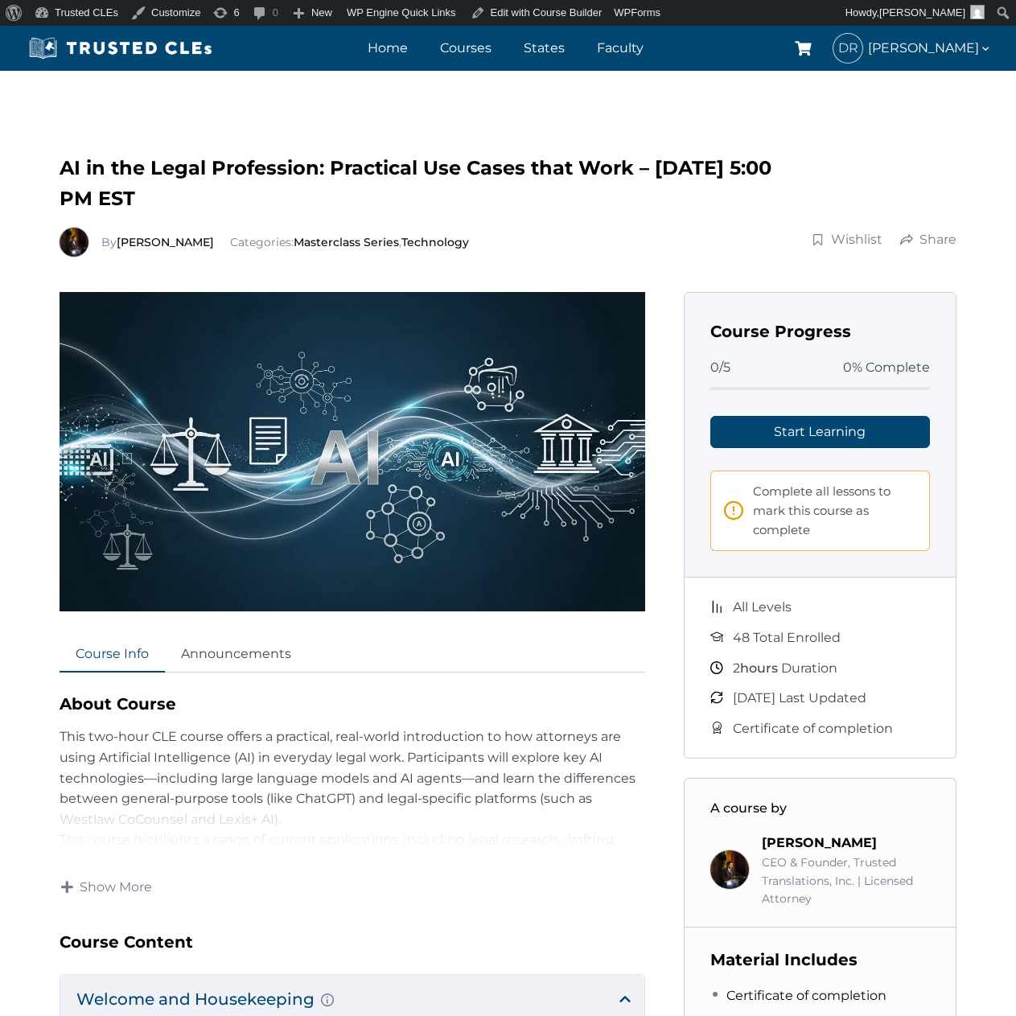 This screenshot has width=1016, height=1016. Describe the element at coordinates (347, 777) in the screenshot. I see `span: This two-hour CLE course offers a practical, real-world introduction to how attorneys are using A...` at that location.